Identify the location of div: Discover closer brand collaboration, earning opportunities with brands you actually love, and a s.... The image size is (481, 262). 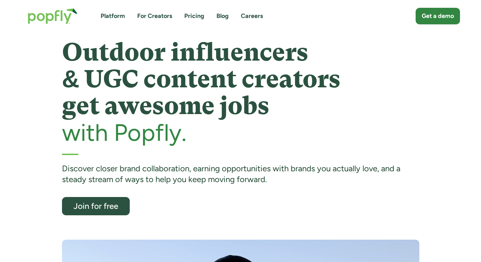
(241, 174).